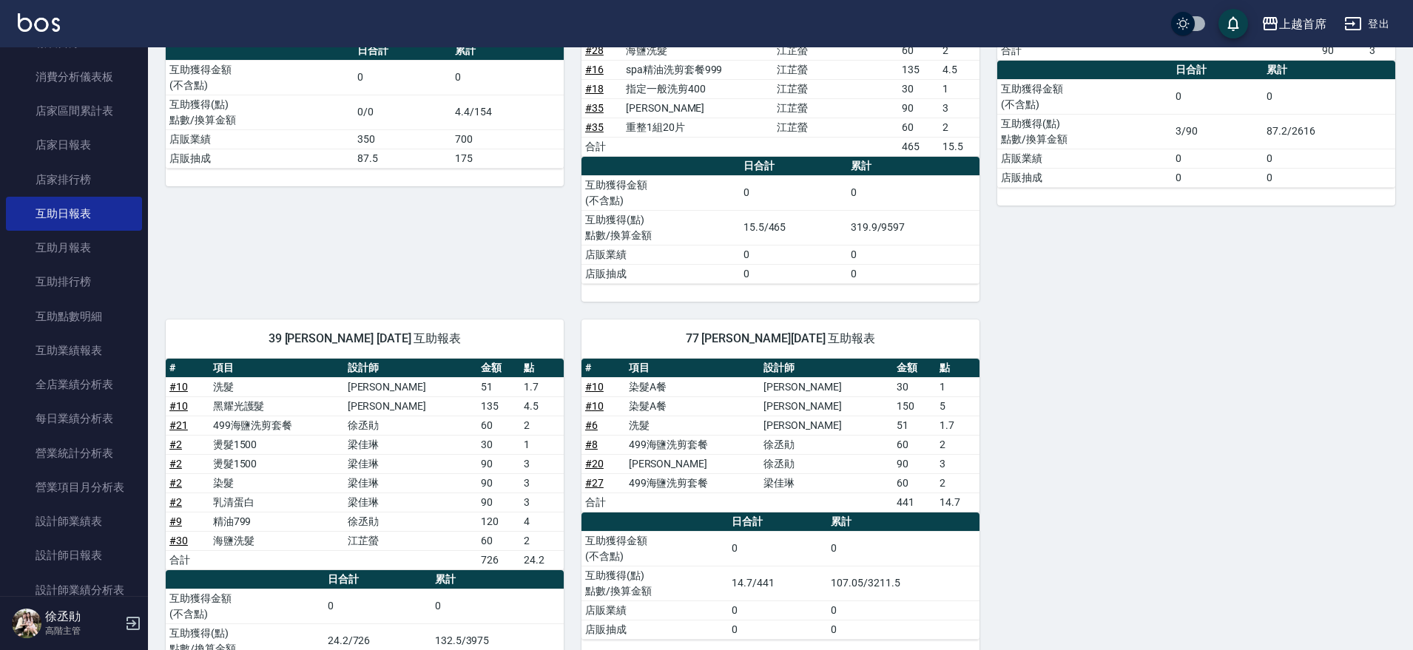 The width and height of the screenshot is (1413, 650). What do you see at coordinates (698, 89) in the screenshot?
I see `td: 指定一般洗剪400` at bounding box center [698, 89].